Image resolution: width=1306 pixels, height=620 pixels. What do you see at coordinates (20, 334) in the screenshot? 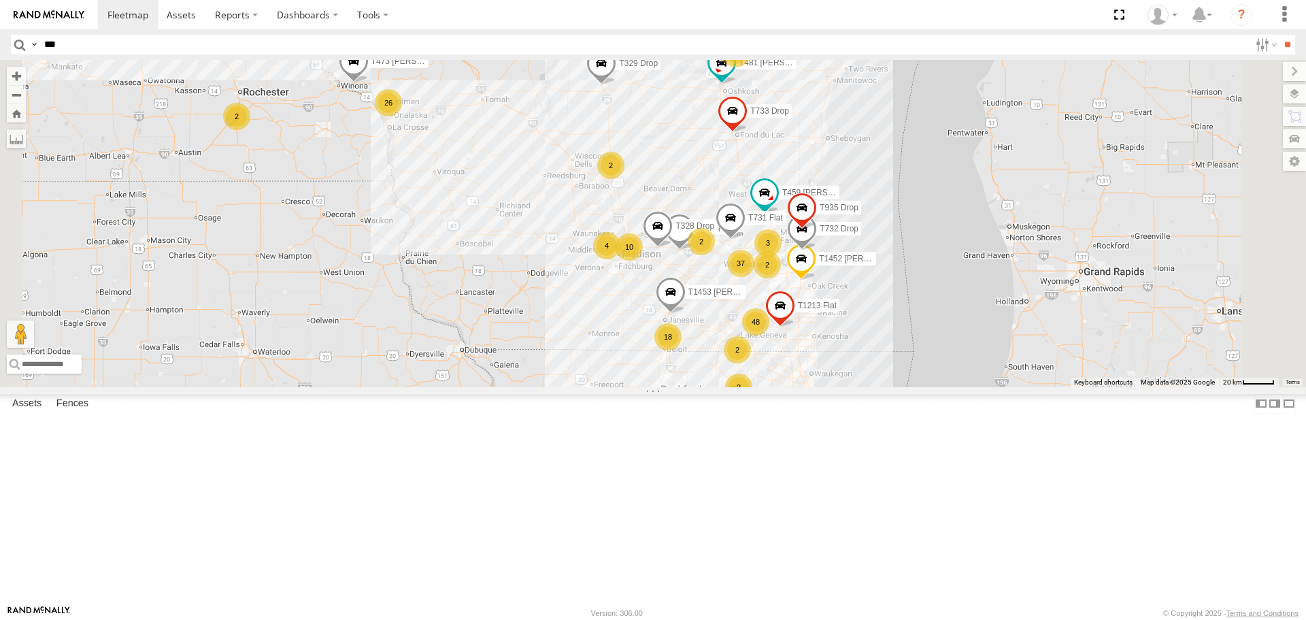
I see `button: Drag Pegman onto the map to open Street View` at bounding box center [20, 334].